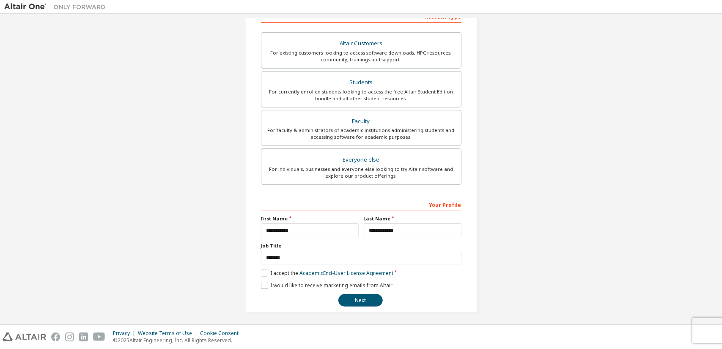 The width and height of the screenshot is (722, 349). I want to click on label: I accept the, so click(327, 273).